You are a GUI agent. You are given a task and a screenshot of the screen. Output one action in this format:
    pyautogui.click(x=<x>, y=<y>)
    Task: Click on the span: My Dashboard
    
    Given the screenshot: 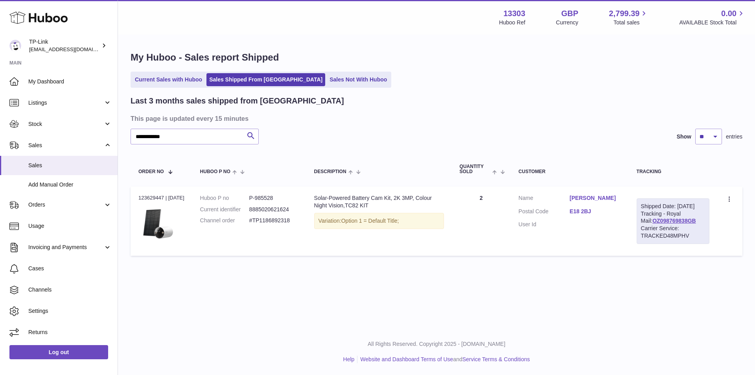 What is the action you would take?
    pyautogui.click(x=70, y=81)
    